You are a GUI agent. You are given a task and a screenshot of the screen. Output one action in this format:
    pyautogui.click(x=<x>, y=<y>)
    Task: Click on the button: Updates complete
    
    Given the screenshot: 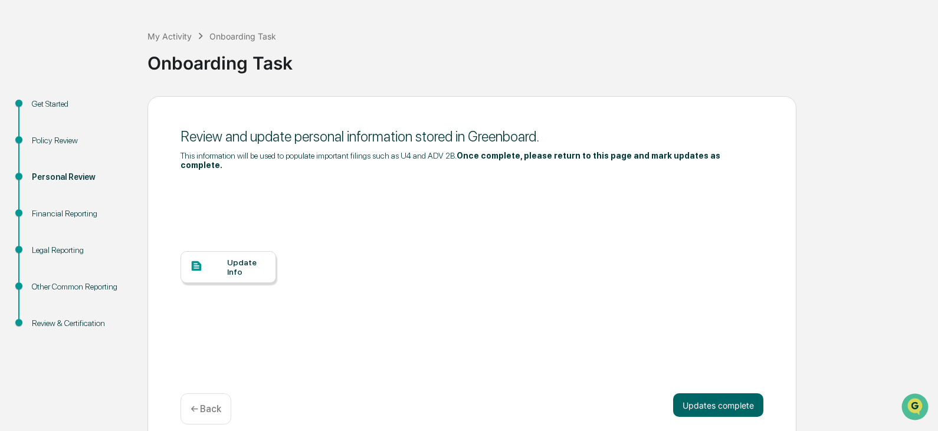 What is the action you would take?
    pyautogui.click(x=718, y=405)
    